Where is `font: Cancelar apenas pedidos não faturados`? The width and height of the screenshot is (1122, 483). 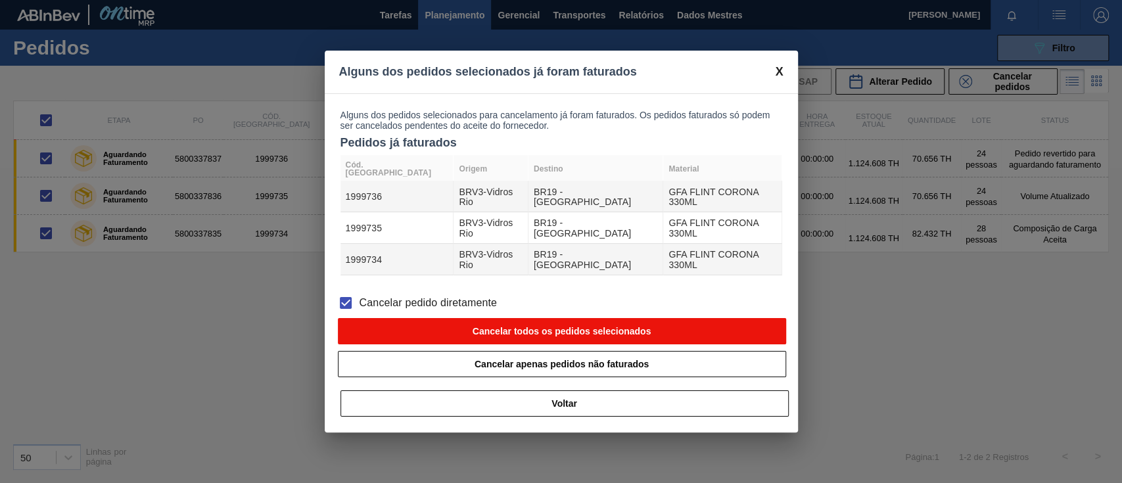
font: Cancelar apenas pedidos não faturados is located at coordinates (561, 364).